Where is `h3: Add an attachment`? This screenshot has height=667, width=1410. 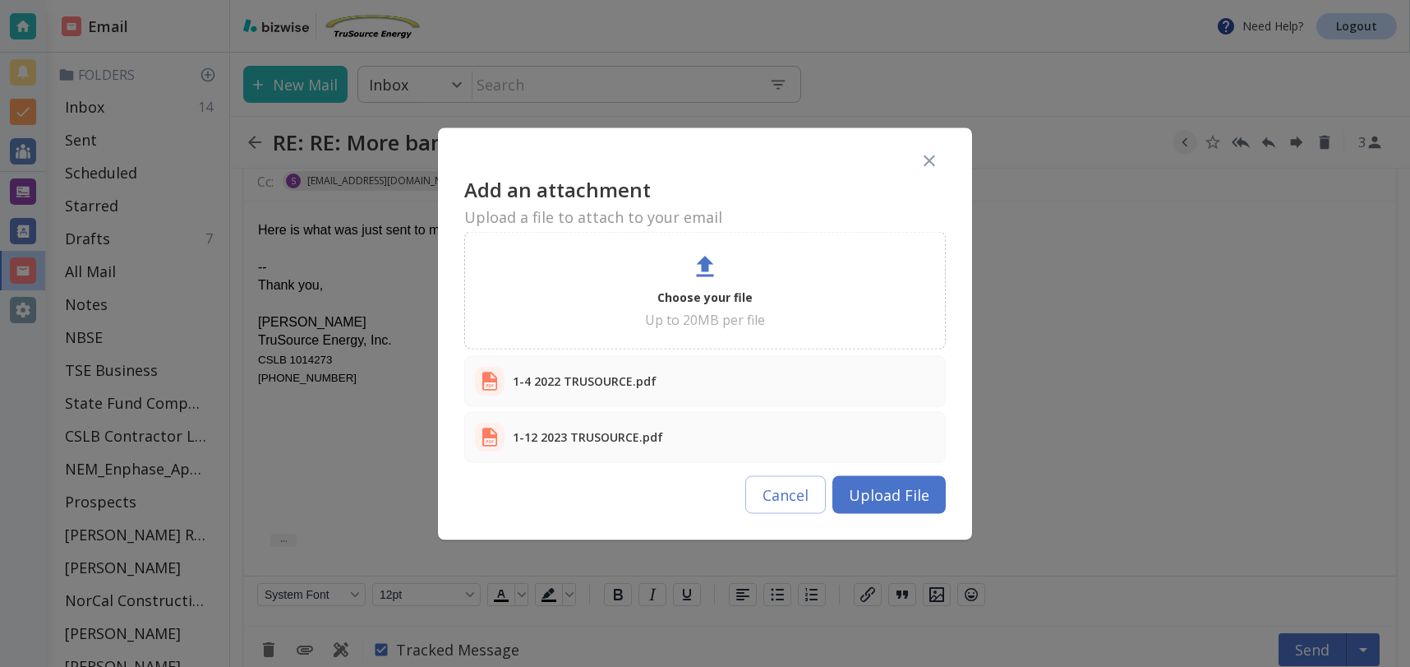 h3: Add an attachment is located at coordinates (705, 189).